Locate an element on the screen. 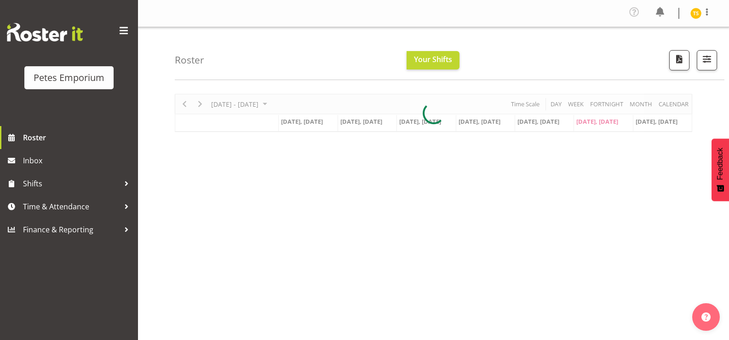 Image resolution: width=729 pixels, height=340 pixels. span: Shifts is located at coordinates (71, 184).